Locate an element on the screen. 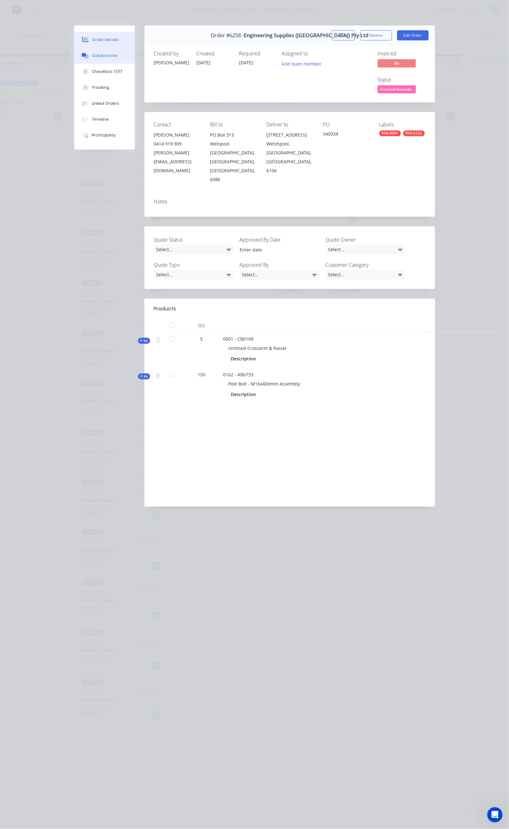  div: Contact is located at coordinates (177, 125).